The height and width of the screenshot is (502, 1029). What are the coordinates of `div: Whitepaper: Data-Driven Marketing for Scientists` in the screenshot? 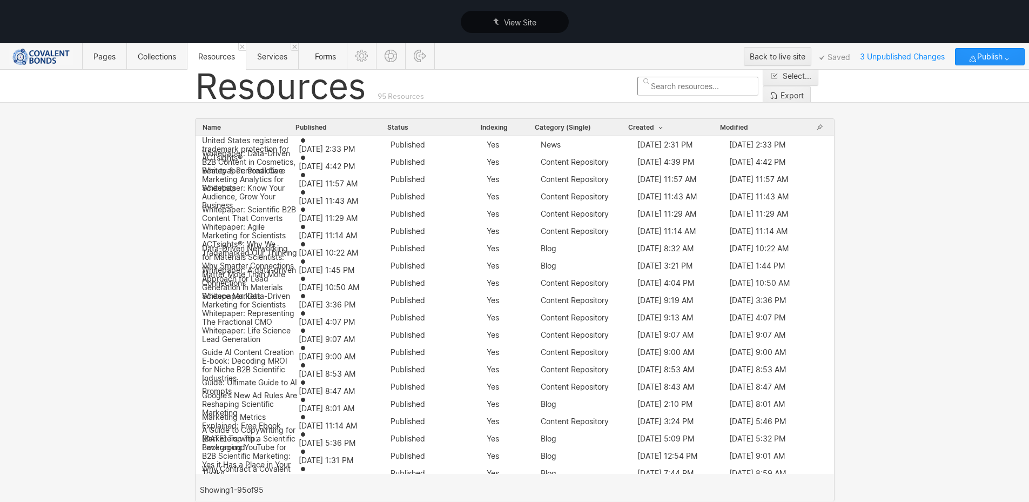 It's located at (250, 300).